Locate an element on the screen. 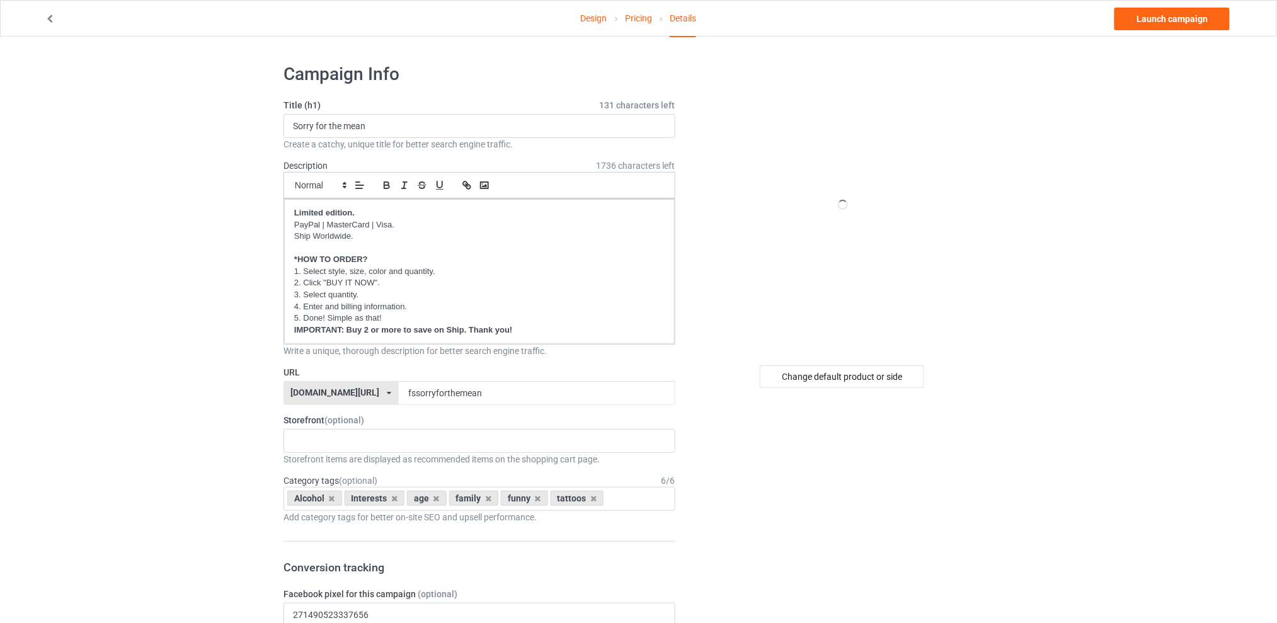 This screenshot has width=1277, height=623. p: 3. Select quantity. is located at coordinates (479, 295).